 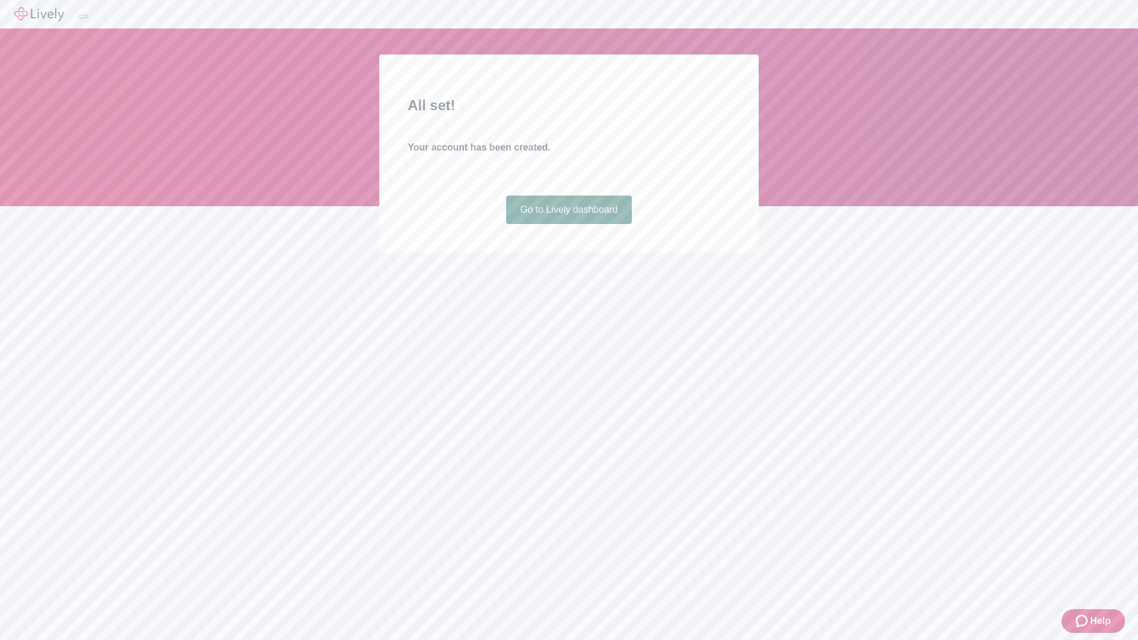 What do you see at coordinates (39, 14) in the screenshot?
I see `img: Lively` at bounding box center [39, 14].